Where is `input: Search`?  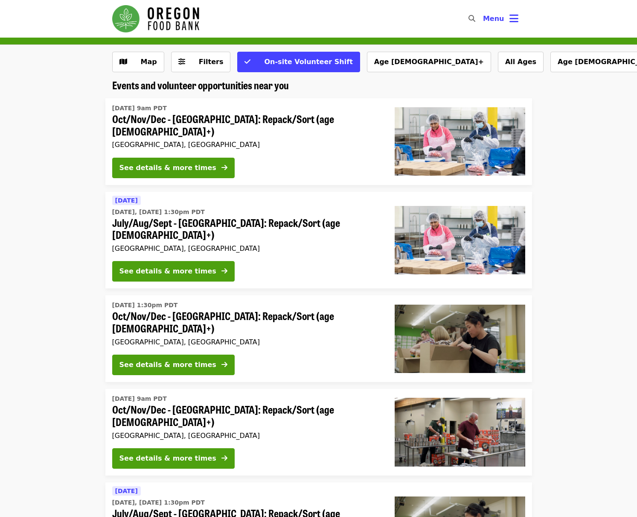 input: Search is located at coordinates (484, 19).